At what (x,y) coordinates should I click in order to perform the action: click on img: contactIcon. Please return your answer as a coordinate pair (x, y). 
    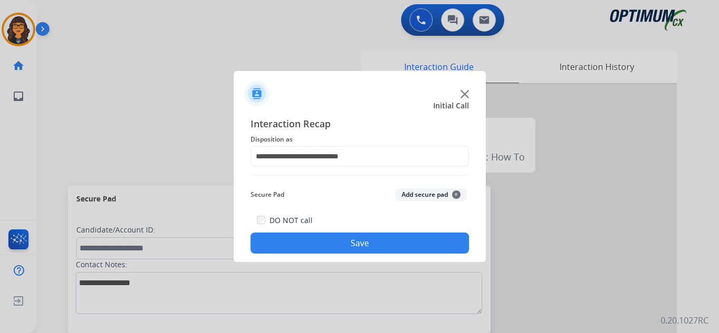
    Looking at the image, I should click on (257, 94).